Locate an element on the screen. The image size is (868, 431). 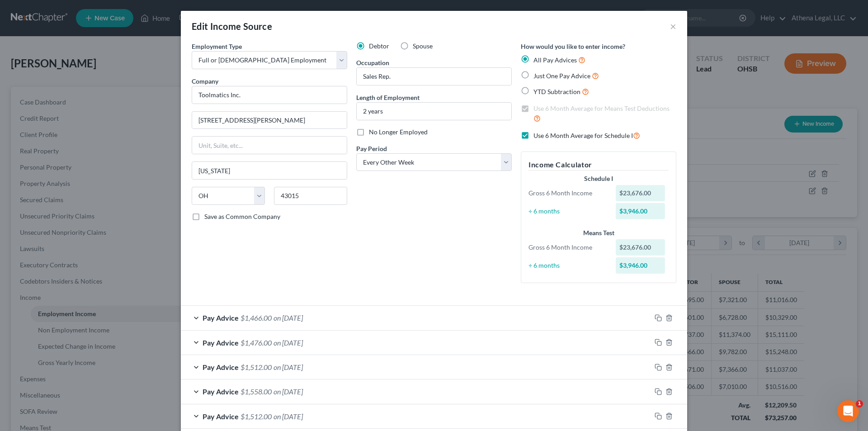
label: Occupation is located at coordinates (373, 62).